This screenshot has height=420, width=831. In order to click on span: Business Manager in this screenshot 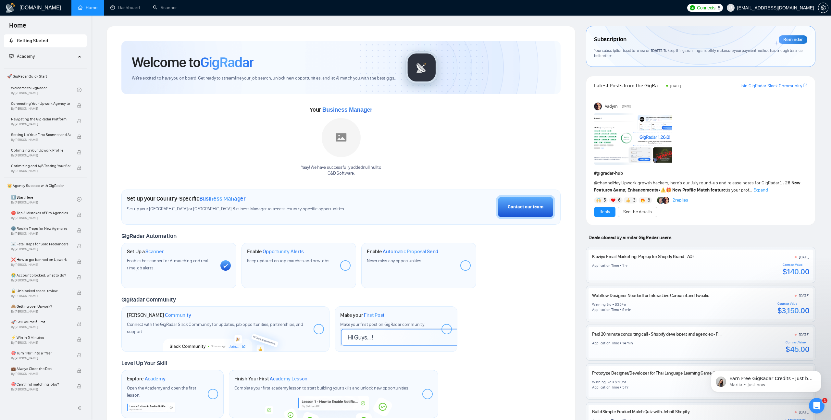, I will do `click(222, 199)`.